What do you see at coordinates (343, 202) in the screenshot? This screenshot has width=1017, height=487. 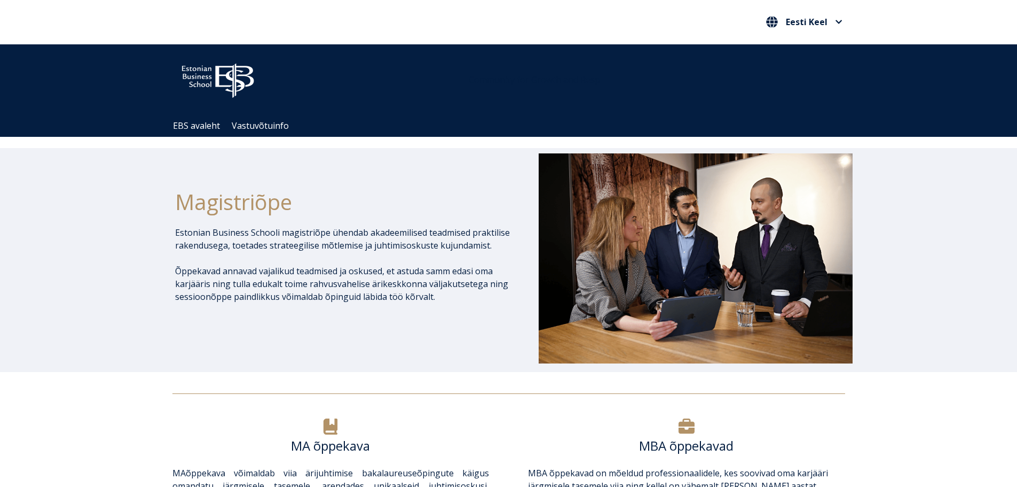 I see `h1: Magistriõpe` at bounding box center [343, 202].